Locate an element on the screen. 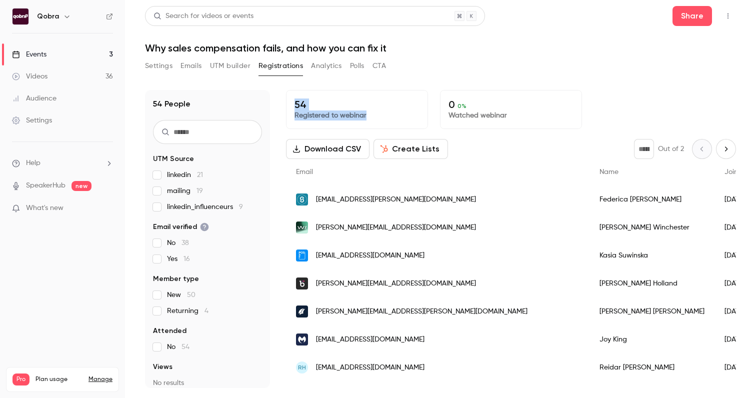  div: Events is located at coordinates (29, 54).